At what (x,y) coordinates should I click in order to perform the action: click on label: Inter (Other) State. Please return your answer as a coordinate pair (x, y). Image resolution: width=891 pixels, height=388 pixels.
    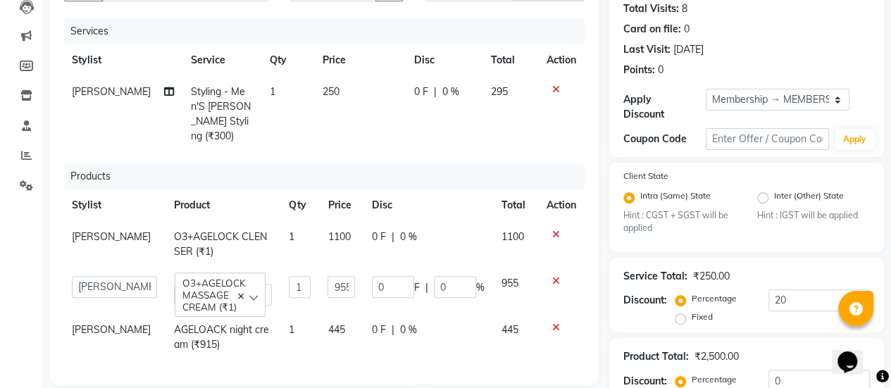
    Looking at the image, I should click on (808, 198).